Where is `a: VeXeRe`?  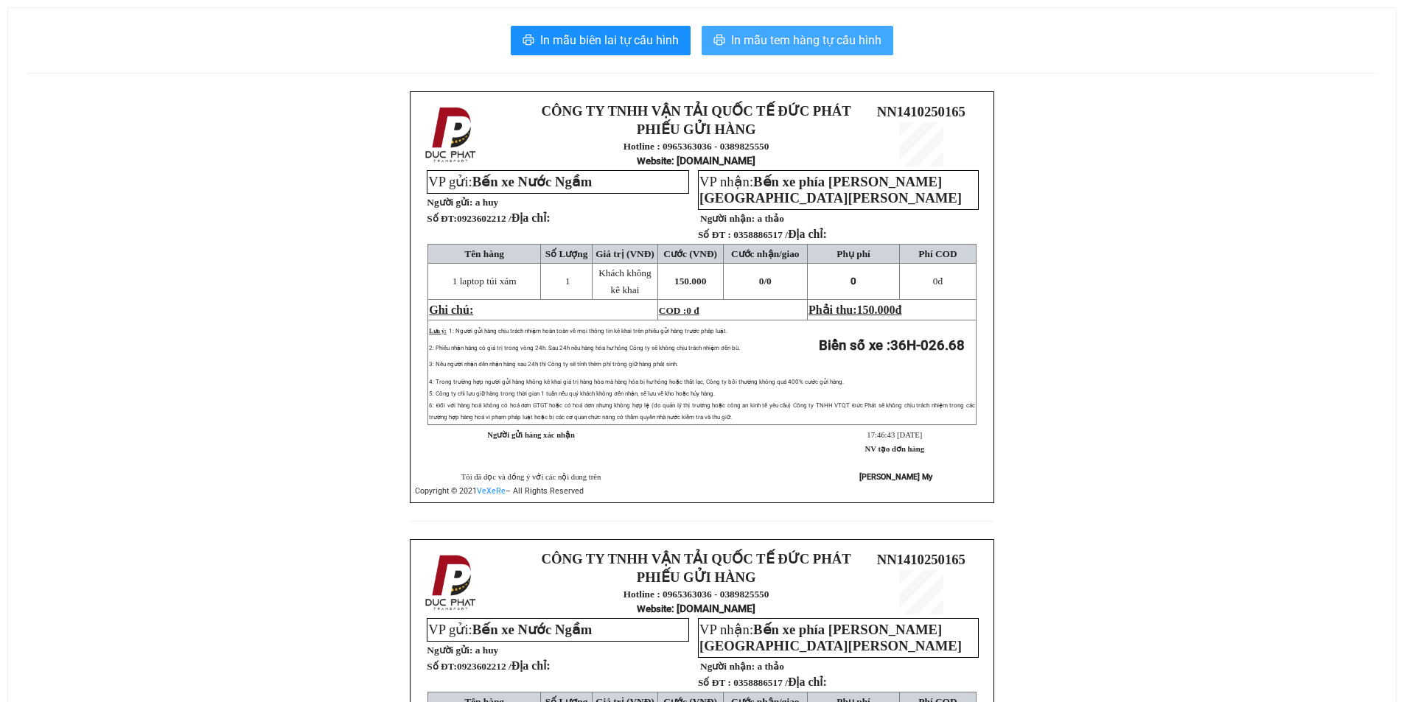 a: VeXeRe is located at coordinates (491, 491).